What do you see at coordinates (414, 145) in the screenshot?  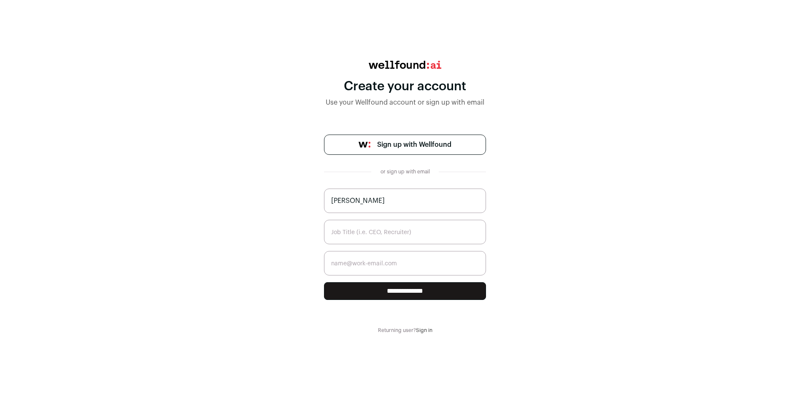 I see `span: Sign up with Wellfound` at bounding box center [414, 145].